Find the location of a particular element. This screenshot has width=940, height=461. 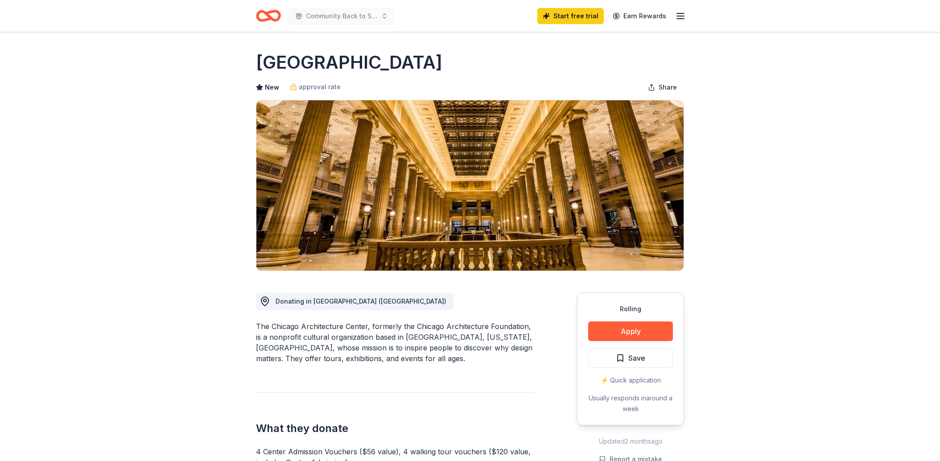

div: The Chicago Architecture Center, formerly the Chicago Architecture Foundation, is a nonprofit cul... is located at coordinates (395, 342).